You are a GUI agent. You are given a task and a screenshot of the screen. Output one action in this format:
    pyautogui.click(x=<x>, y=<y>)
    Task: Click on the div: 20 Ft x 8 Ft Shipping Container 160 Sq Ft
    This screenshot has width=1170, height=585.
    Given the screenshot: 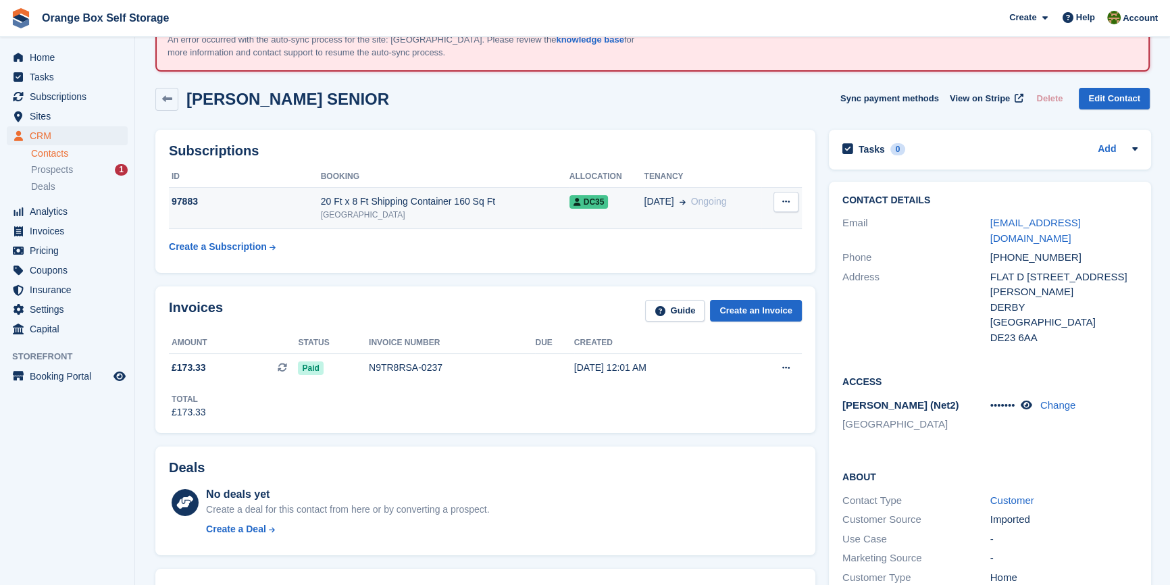 What is the action you would take?
    pyautogui.click(x=445, y=201)
    